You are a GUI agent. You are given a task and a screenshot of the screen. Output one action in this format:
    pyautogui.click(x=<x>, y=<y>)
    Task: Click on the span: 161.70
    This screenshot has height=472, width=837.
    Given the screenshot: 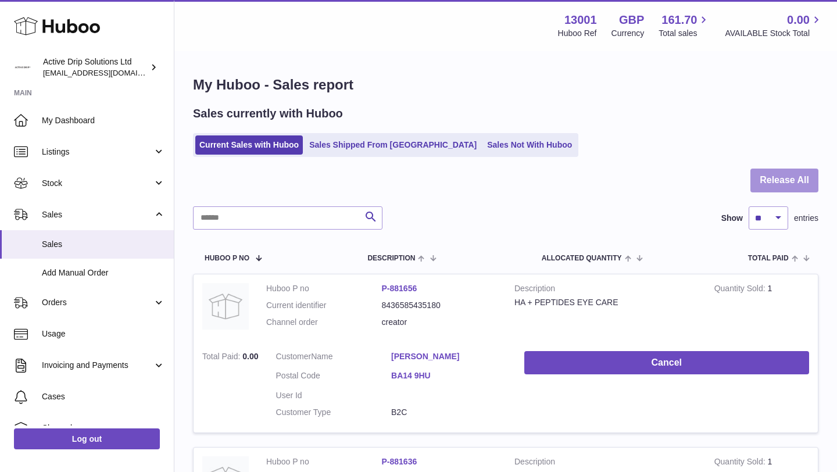 What is the action you would take?
    pyautogui.click(x=679, y=20)
    